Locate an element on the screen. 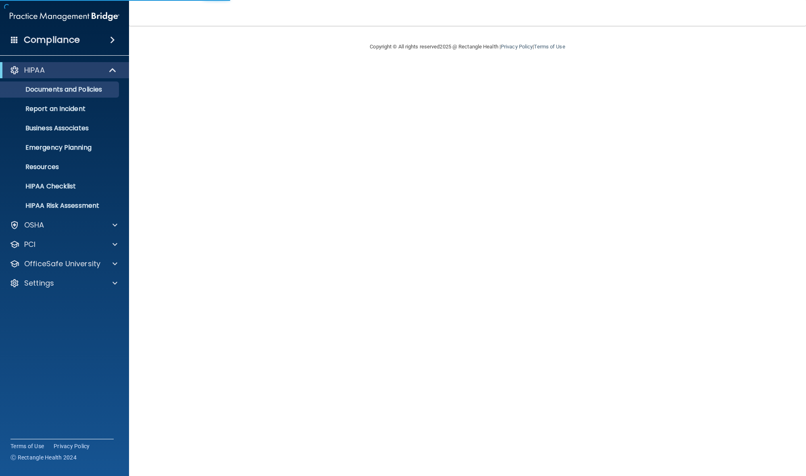 The image size is (806, 476). p: Report an Incident is located at coordinates (60, 109).